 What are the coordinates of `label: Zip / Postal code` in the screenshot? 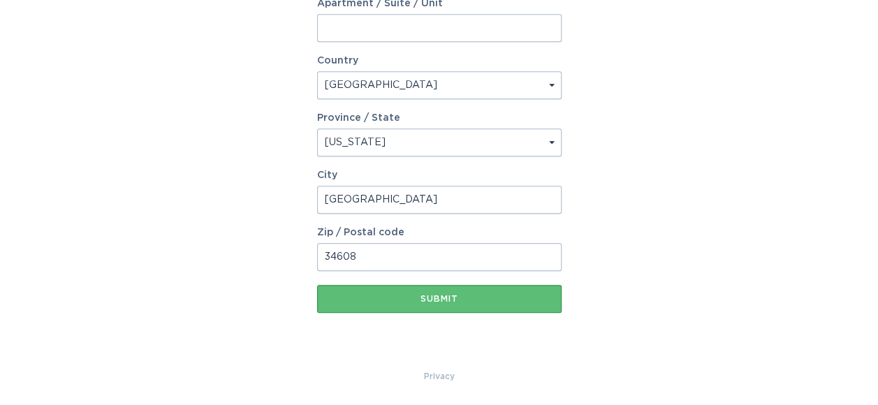 It's located at (439, 233).